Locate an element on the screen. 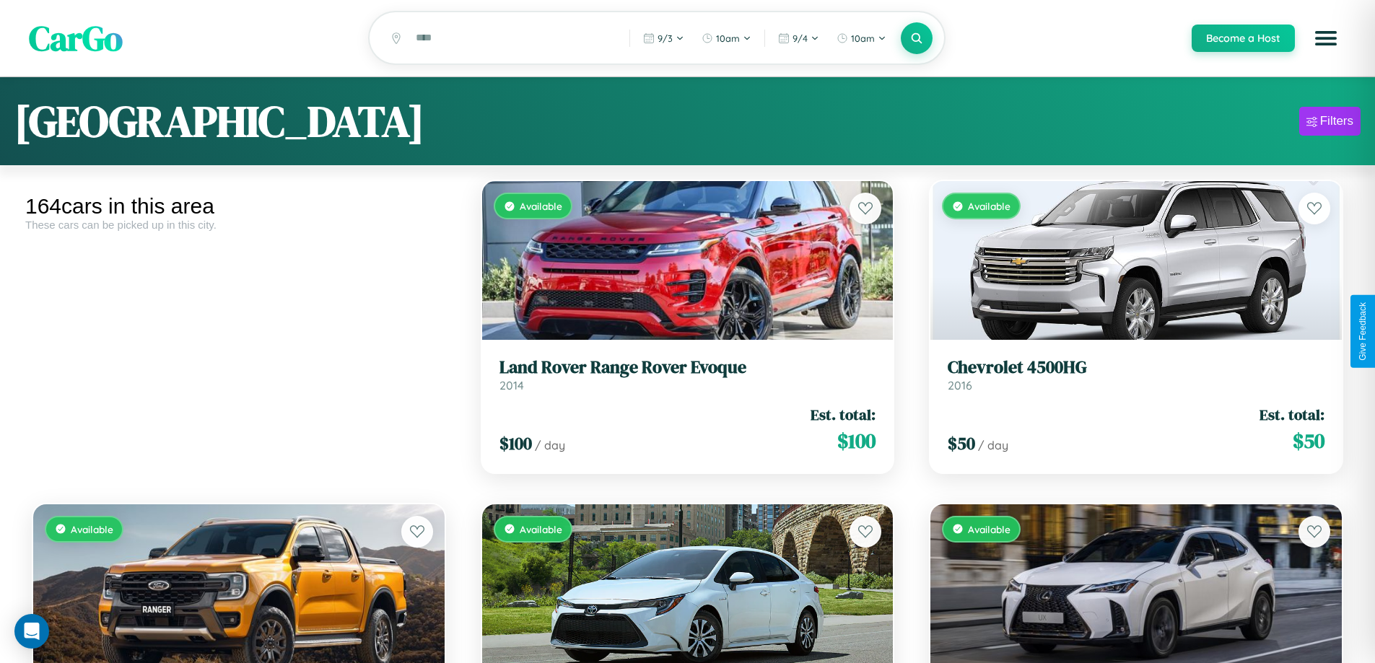  span: 9 / 3 is located at coordinates (665, 38).